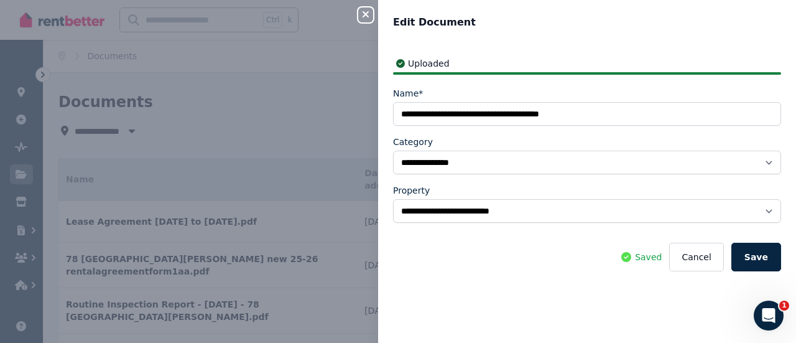  I want to click on div: Uploaded, so click(587, 63).